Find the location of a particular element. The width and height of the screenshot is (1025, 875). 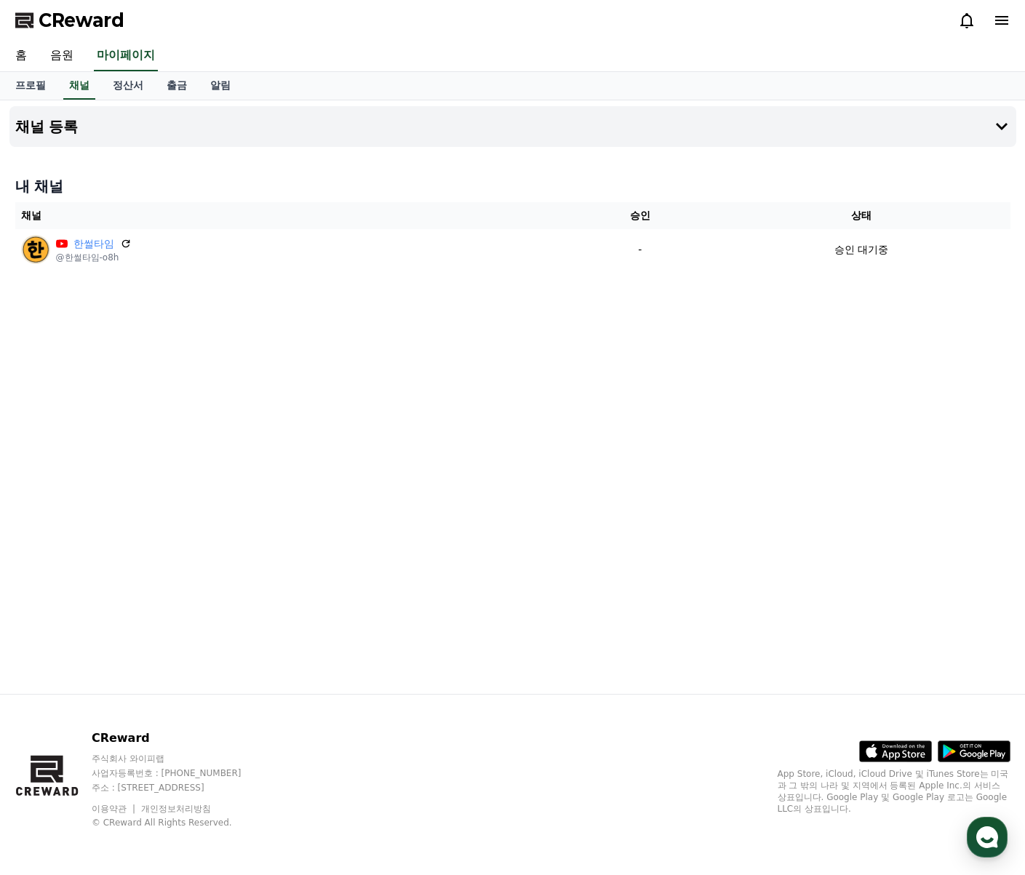

th: 상태 is located at coordinates (861, 215).